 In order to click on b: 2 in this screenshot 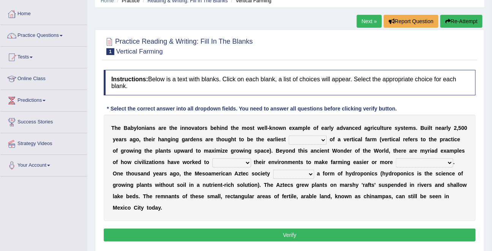, I will do `click(456, 128)`.